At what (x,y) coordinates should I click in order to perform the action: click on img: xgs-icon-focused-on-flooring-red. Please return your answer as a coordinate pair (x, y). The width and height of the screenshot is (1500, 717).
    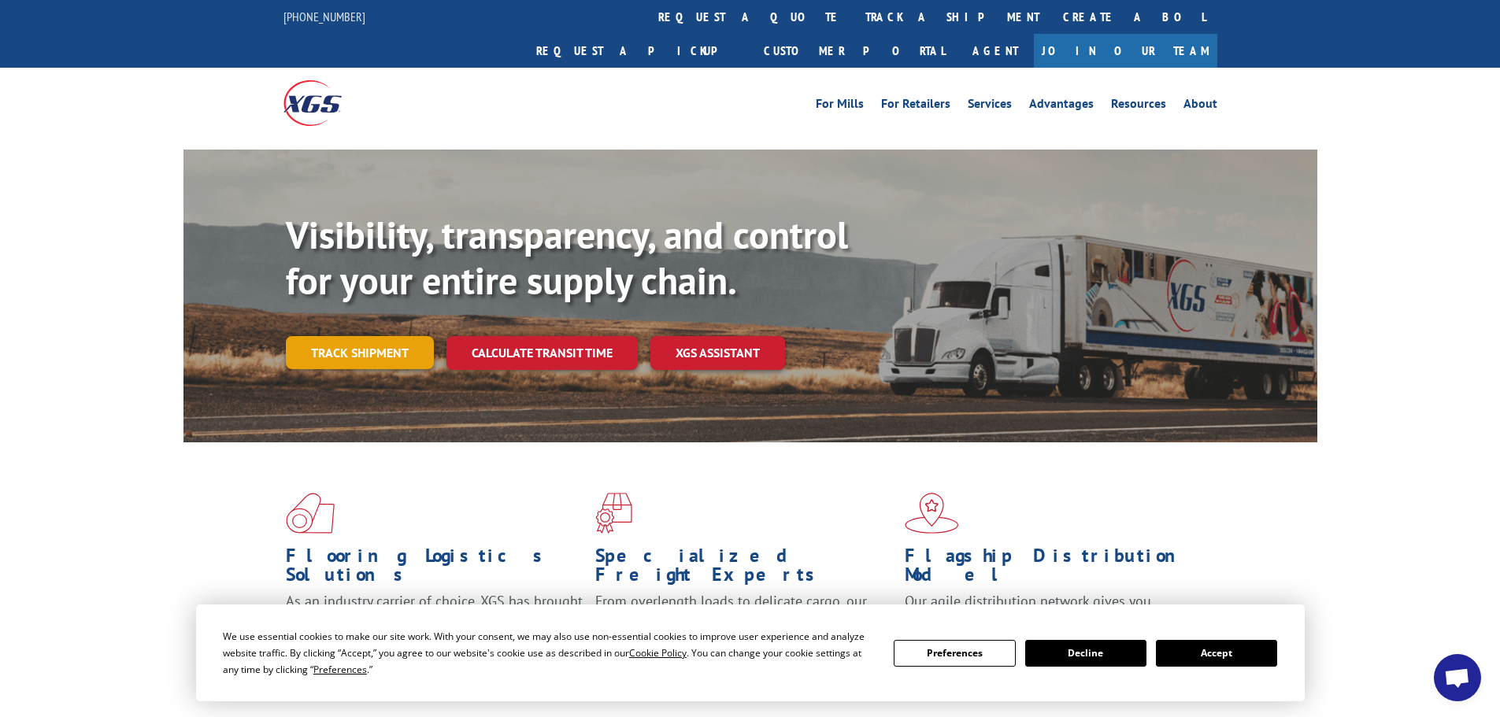
    Looking at the image, I should click on (613, 513).